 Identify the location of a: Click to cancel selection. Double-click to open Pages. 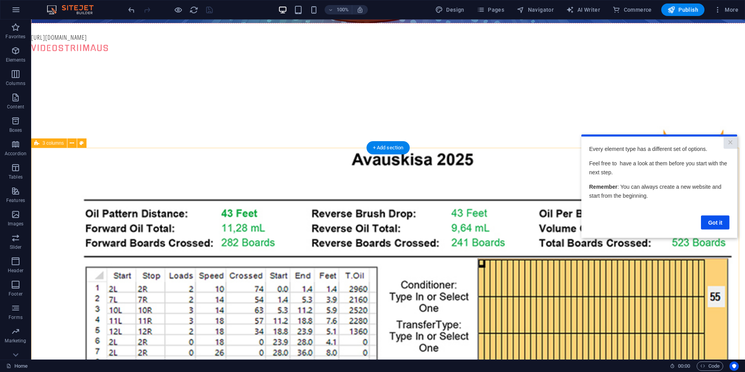
(17, 366).